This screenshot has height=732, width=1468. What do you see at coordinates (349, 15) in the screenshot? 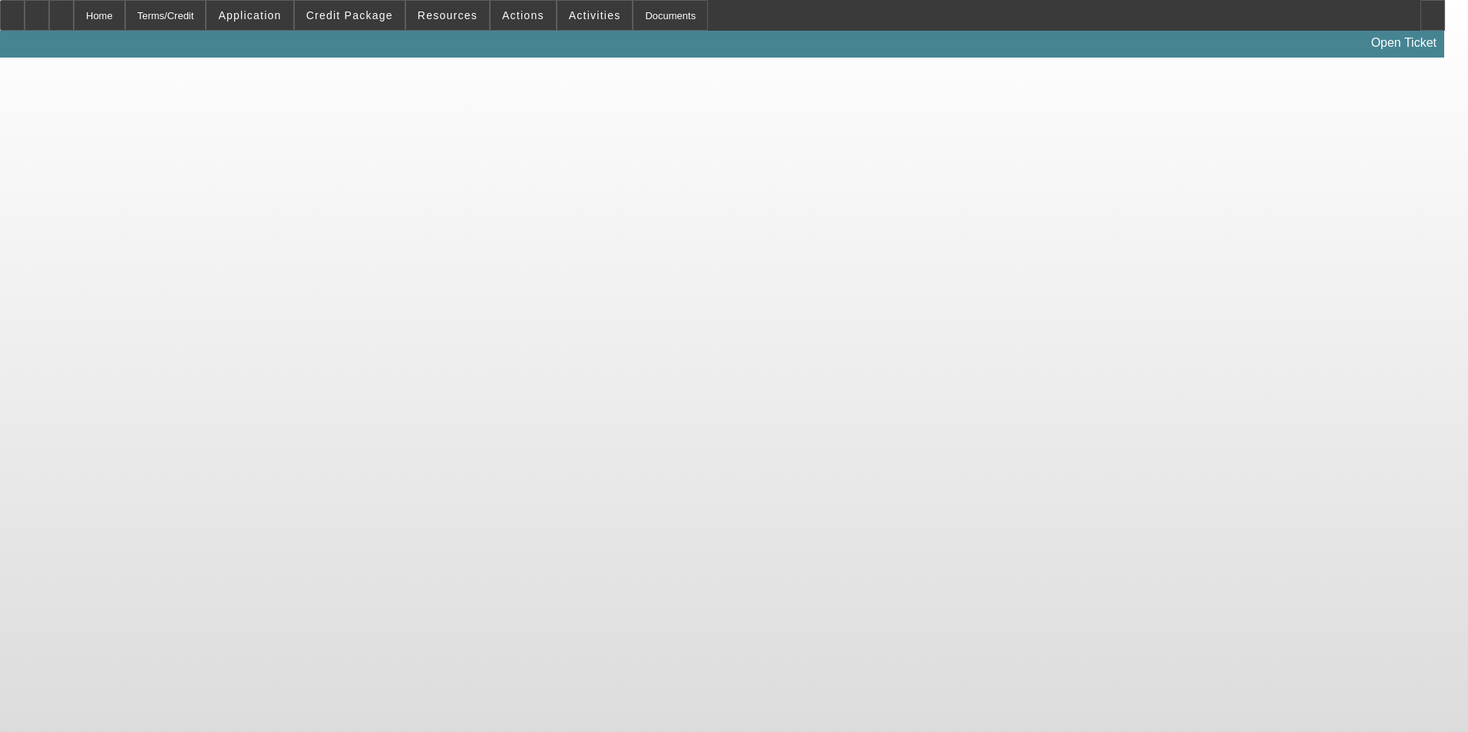
I see `button: Credit Package` at bounding box center [349, 15].